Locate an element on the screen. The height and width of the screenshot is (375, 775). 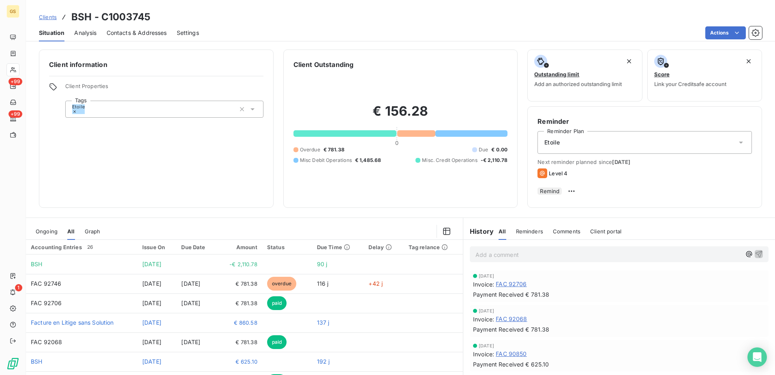
span: Client portal is located at coordinates (606, 231).